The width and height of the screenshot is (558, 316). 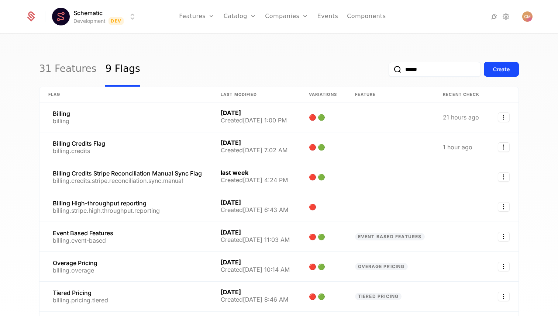 What do you see at coordinates (89, 21) in the screenshot?
I see `div: Development` at bounding box center [89, 21].